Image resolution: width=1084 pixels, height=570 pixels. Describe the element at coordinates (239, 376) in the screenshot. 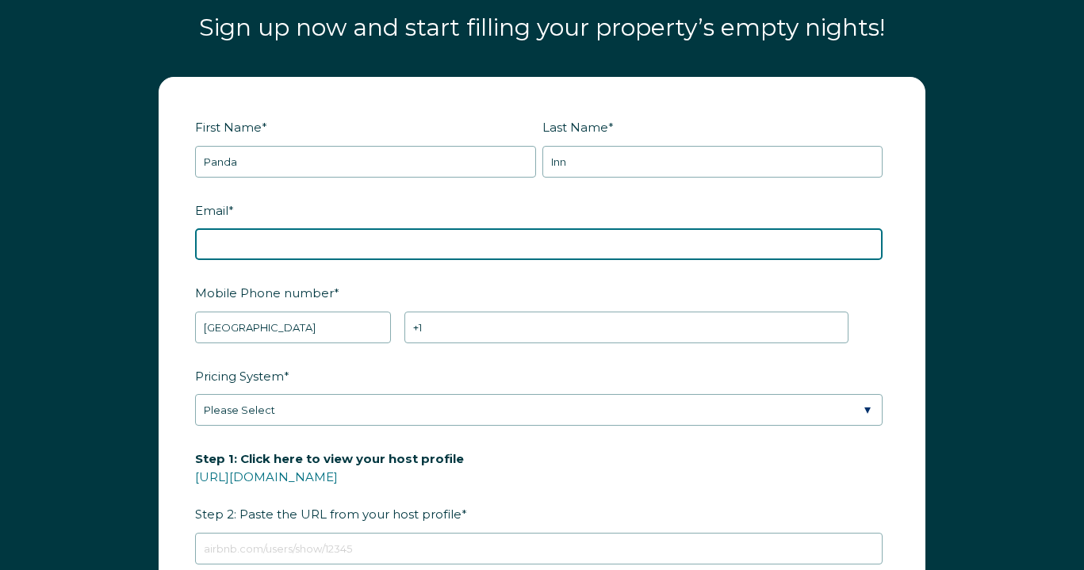

I see `span: Pricing System` at that location.